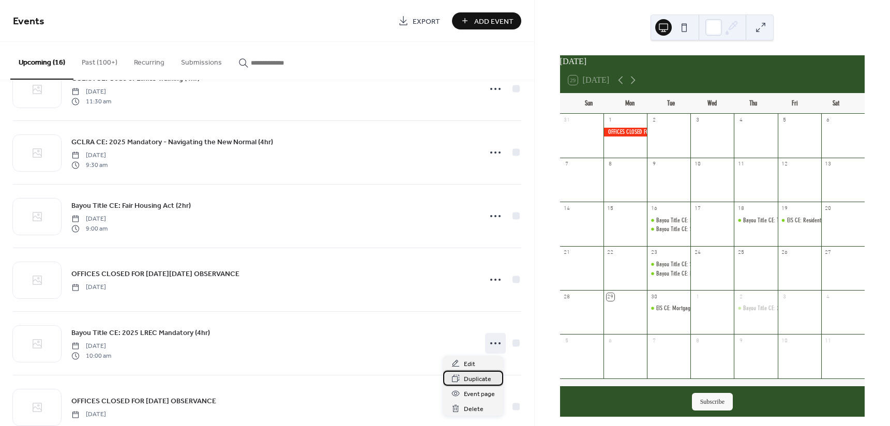 The height and width of the screenshot is (426, 890). Describe the element at coordinates (474, 409) in the screenshot. I see `span: Delete` at that location.